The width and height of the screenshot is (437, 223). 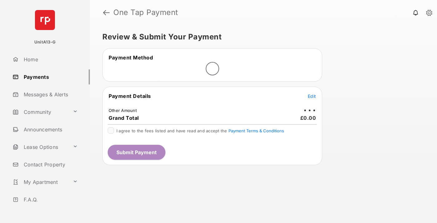 I want to click on a: Home, so click(x=50, y=59).